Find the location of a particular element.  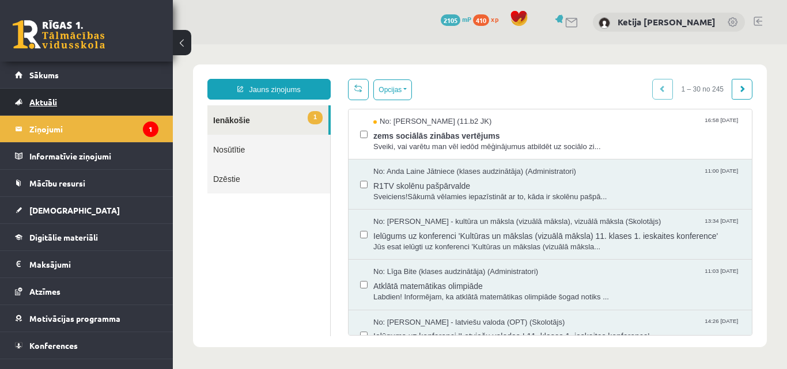

span: No: Līga Bite (klases audzinātāja) (Administratori) is located at coordinates (283, 228).